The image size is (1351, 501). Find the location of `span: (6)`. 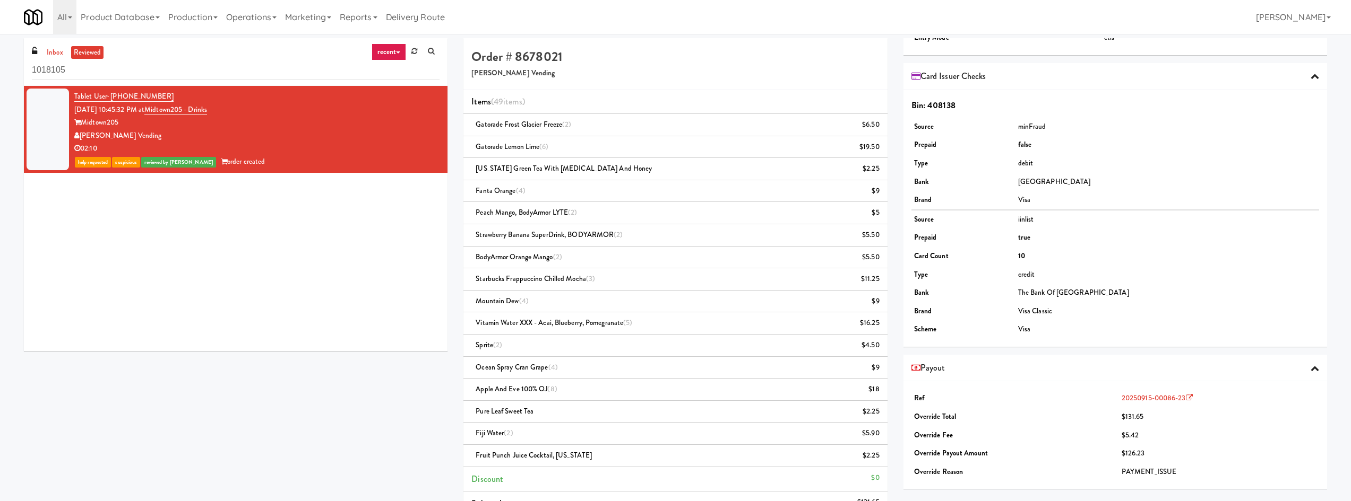

span: (6) is located at coordinates (543, 146).